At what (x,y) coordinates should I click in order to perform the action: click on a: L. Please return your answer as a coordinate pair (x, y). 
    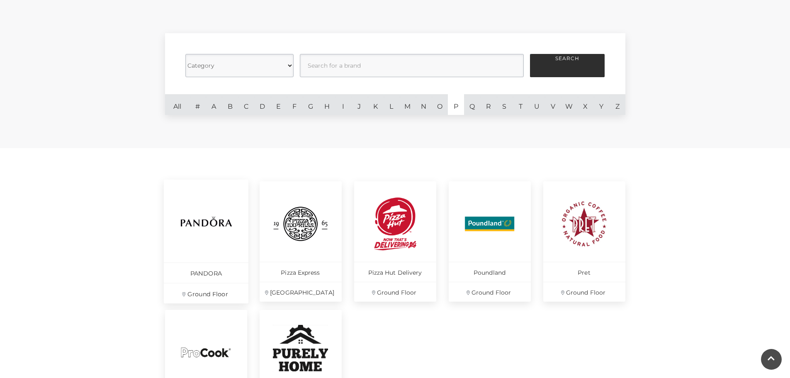
    Looking at the image, I should click on (391, 104).